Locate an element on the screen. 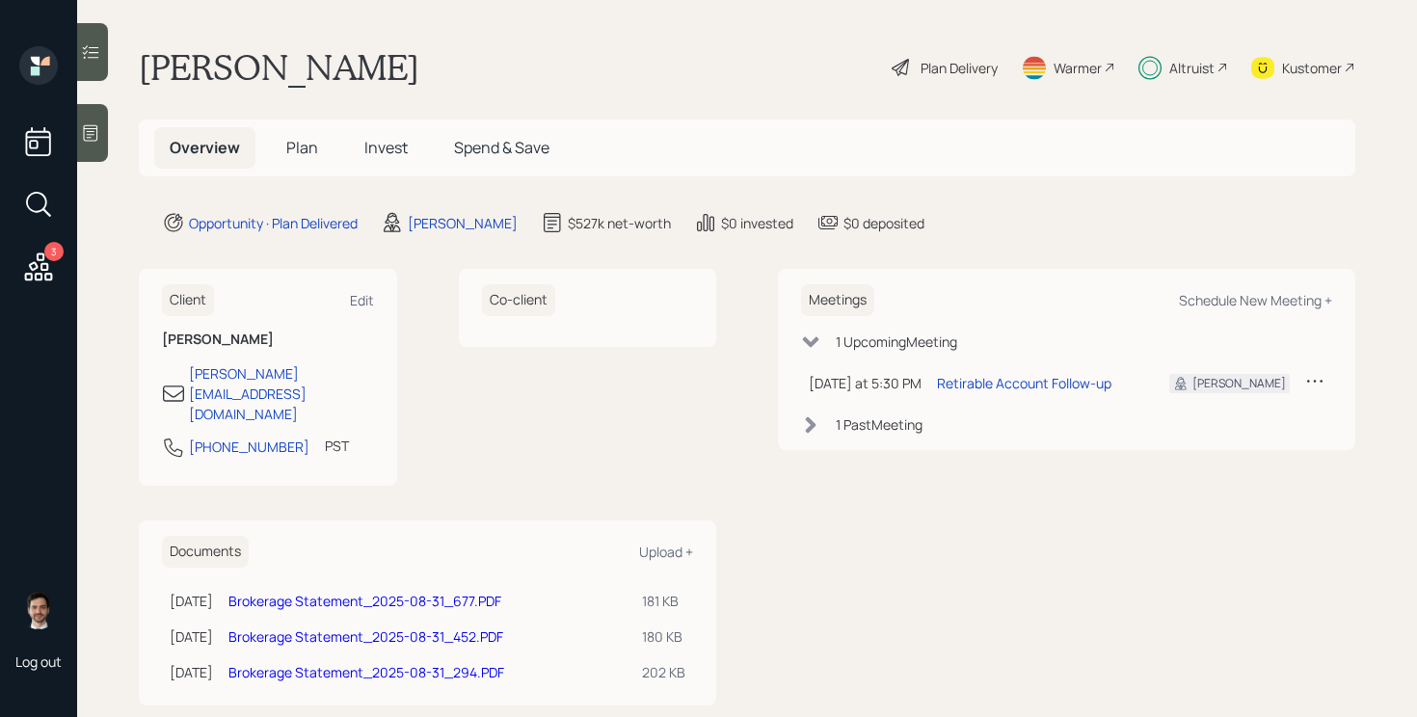 The height and width of the screenshot is (717, 1417). div: Plan Delivery is located at coordinates (959, 67).